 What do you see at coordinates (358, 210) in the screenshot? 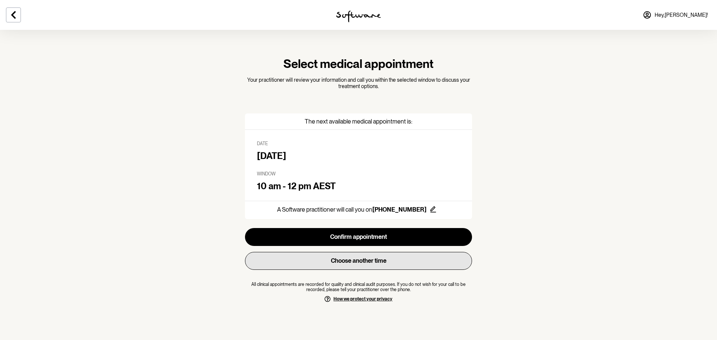
I see `p: A Software practitioner will call you on` at bounding box center [358, 210].